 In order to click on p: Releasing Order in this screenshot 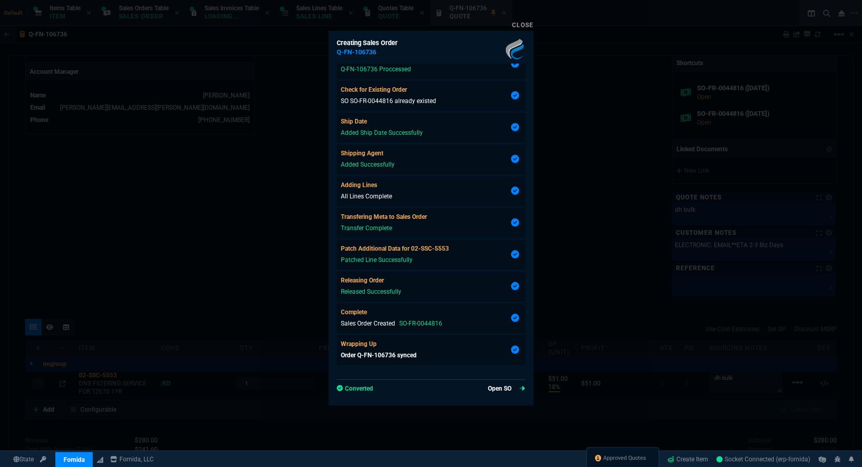, I will do `click(373, 280)`.